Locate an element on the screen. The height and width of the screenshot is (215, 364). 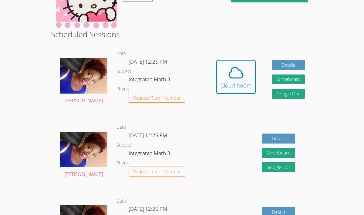
button: Cloud Room is located at coordinates (236, 77).